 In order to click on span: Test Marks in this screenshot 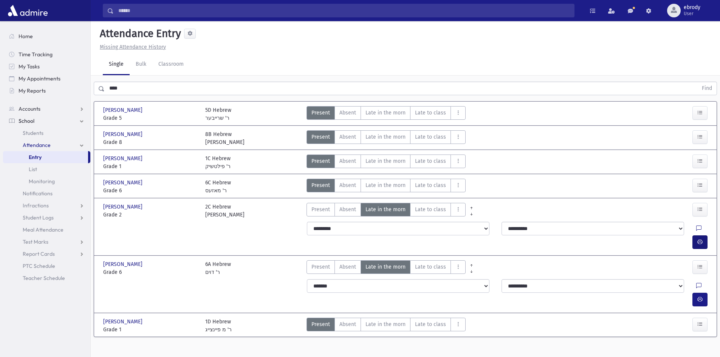, I will do `click(36, 242)`.